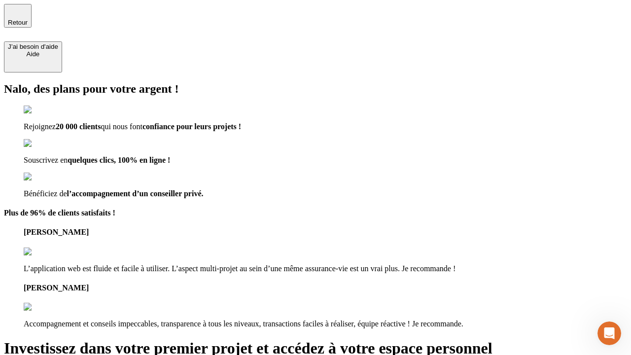 The image size is (631, 355). What do you see at coordinates (45, 160) in the screenshot?
I see `span: Souscrivez en` at bounding box center [45, 160].